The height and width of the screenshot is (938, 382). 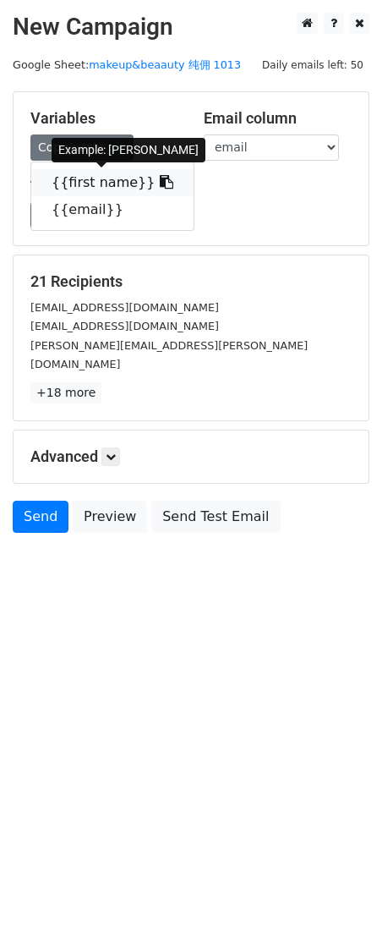 I want to click on a: +18 more, so click(x=66, y=393).